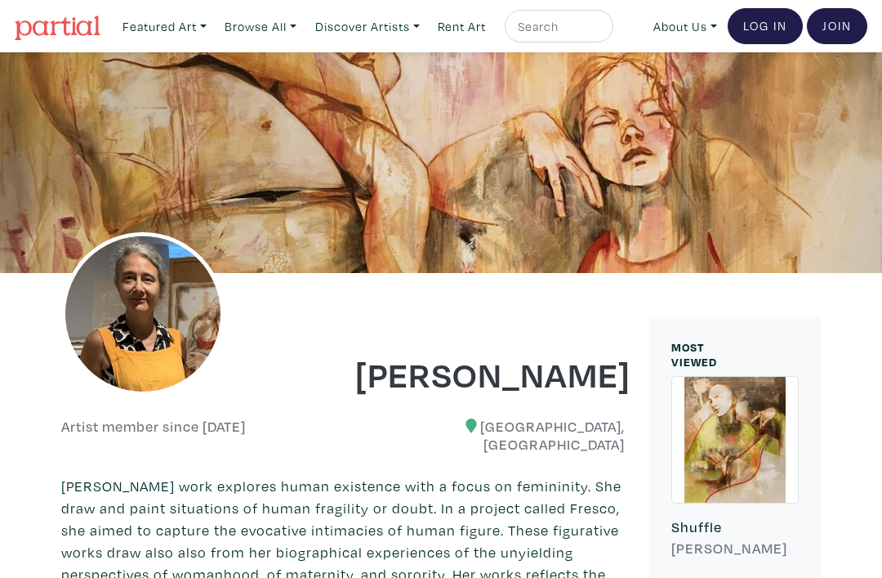 This screenshot has height=578, width=882. Describe the element at coordinates (838, 26) in the screenshot. I see `a: Join` at that location.